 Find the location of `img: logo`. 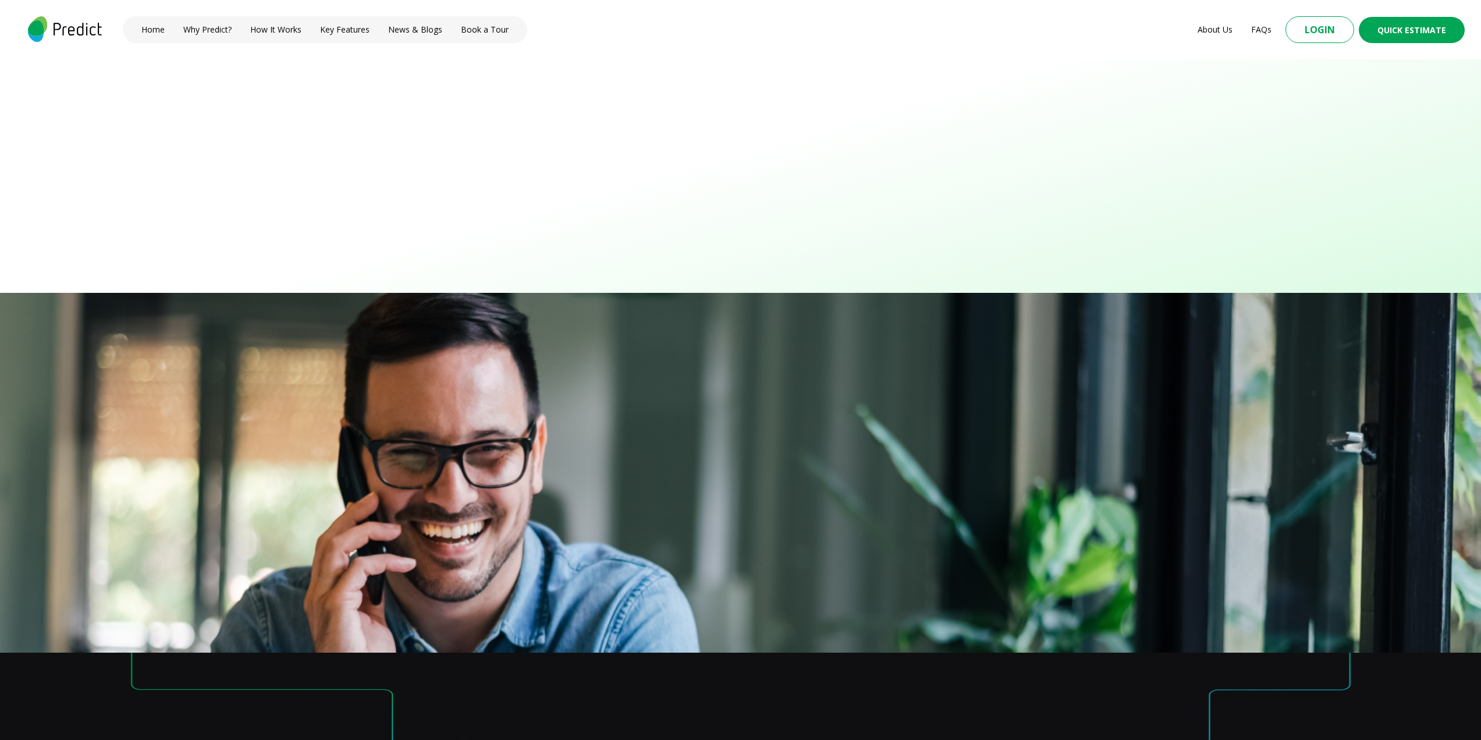

img: logo is located at coordinates (65, 29).